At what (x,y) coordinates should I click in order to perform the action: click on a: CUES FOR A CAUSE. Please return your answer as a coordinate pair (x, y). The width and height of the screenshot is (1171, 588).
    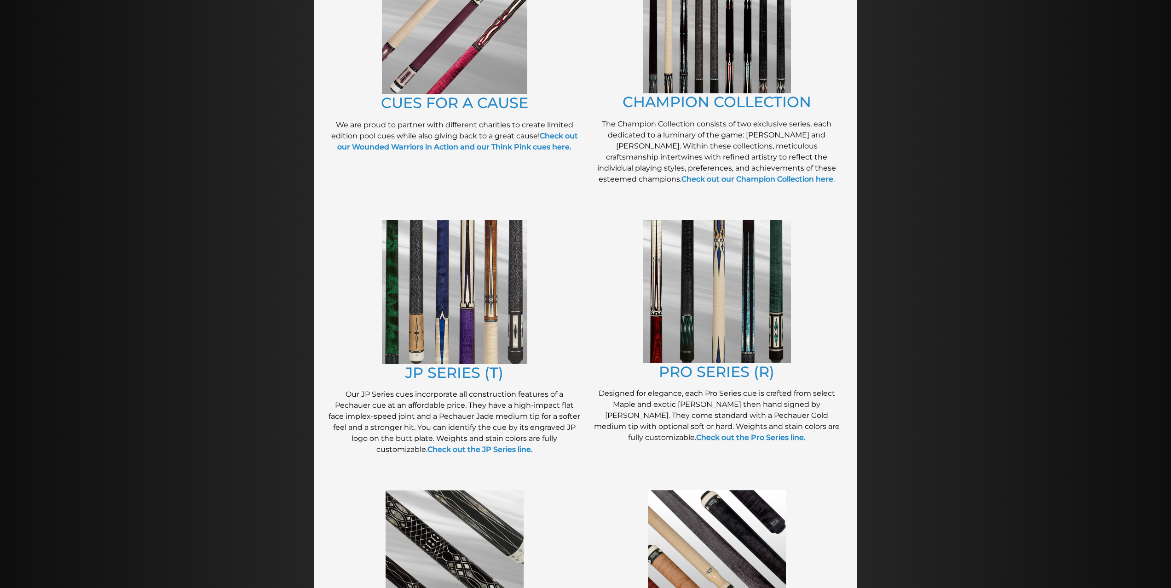
    Looking at the image, I should click on (454, 103).